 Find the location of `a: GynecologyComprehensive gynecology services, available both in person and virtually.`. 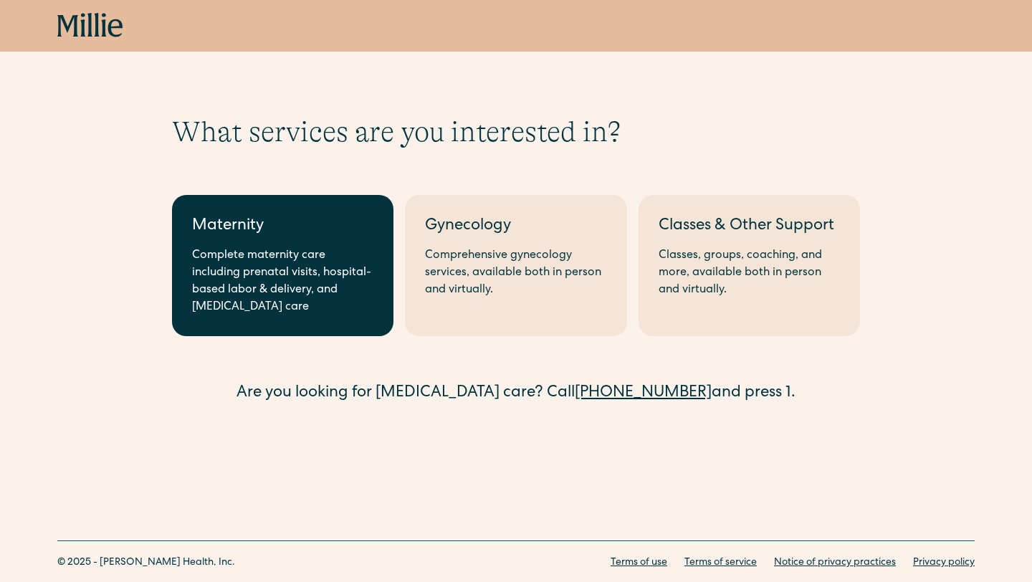

a: GynecologyComprehensive gynecology services, available both in person and virtually. is located at coordinates (515, 265).